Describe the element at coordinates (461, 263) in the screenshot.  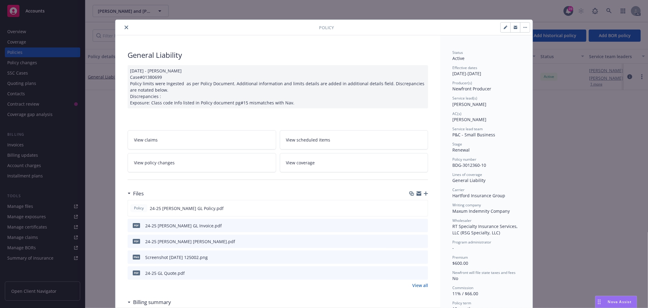
I see `span: $600.00` at that location.